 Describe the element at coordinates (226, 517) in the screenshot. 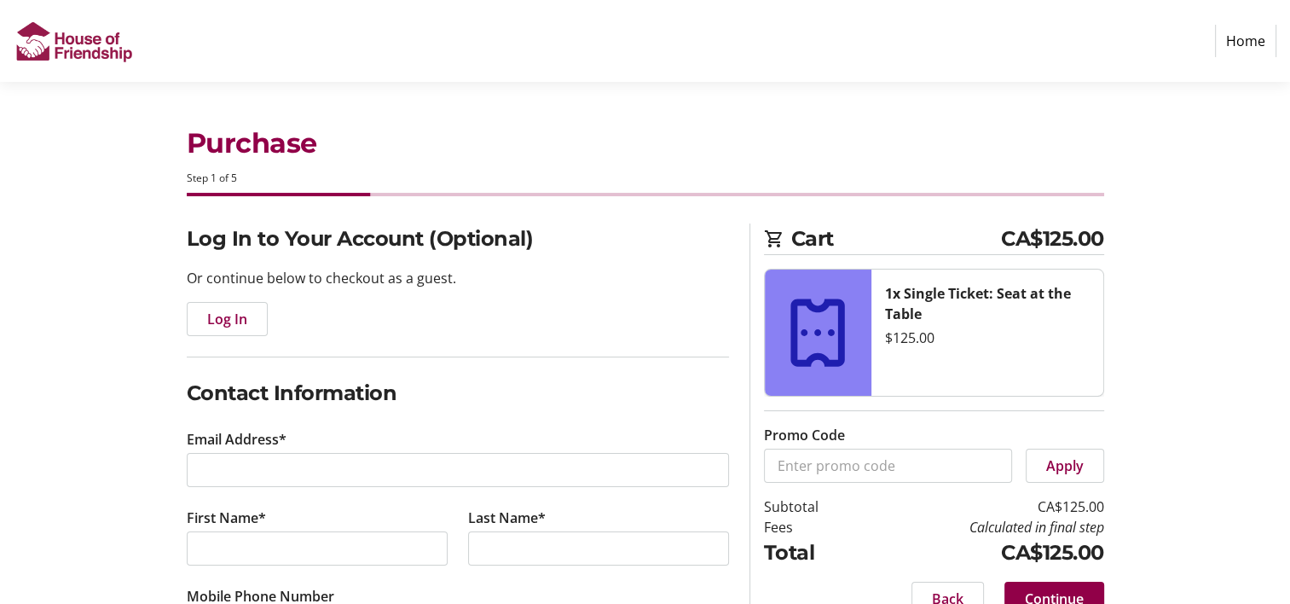

I see `label: First Name*` at that location.